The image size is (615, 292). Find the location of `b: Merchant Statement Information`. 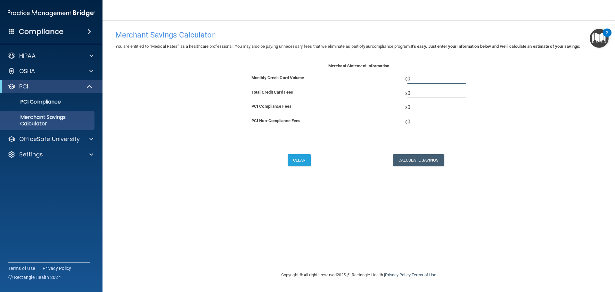

b: Merchant Statement Information is located at coordinates (358, 66).